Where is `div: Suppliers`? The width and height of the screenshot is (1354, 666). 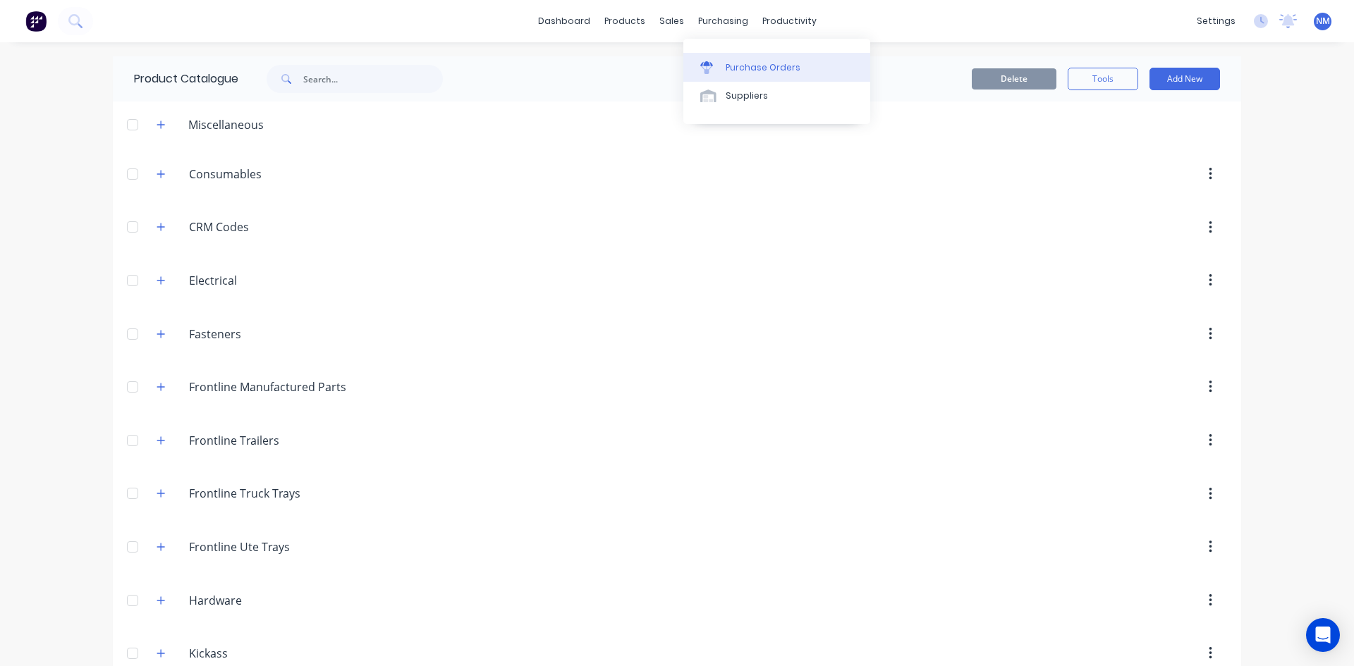 div: Suppliers is located at coordinates (747, 96).